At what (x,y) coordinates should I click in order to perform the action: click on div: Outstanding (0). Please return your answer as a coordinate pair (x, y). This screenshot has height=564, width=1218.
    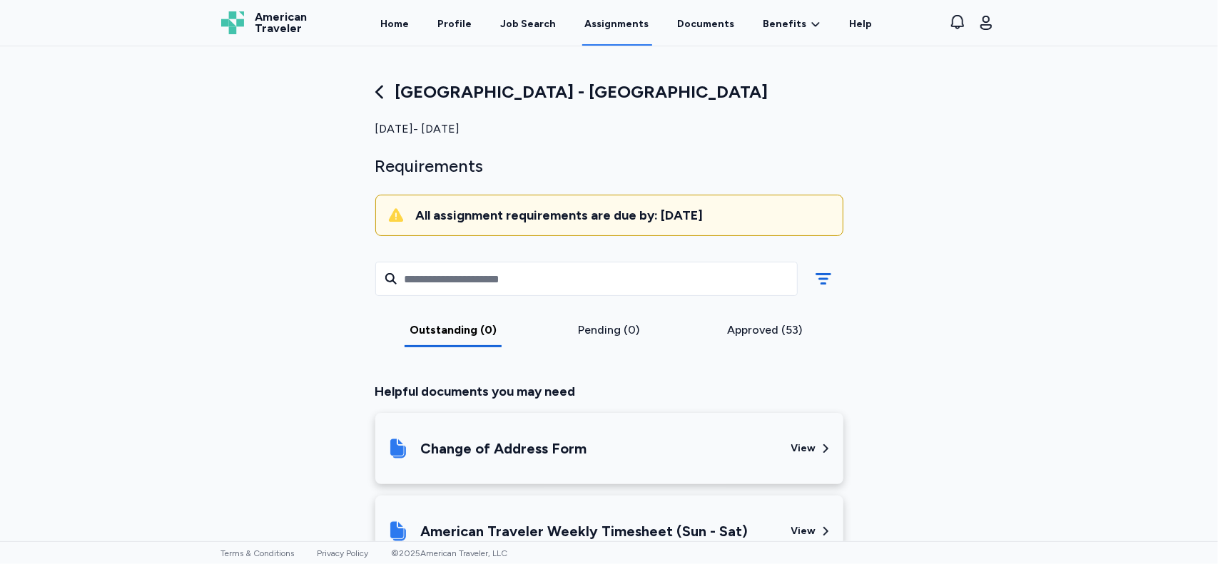
    Looking at the image, I should click on (453, 330).